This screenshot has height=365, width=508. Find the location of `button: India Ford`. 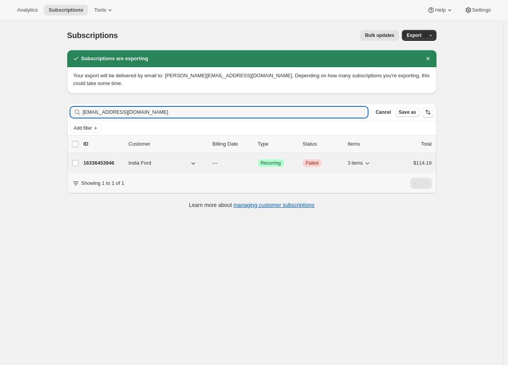

button: India Ford is located at coordinates (163, 163).